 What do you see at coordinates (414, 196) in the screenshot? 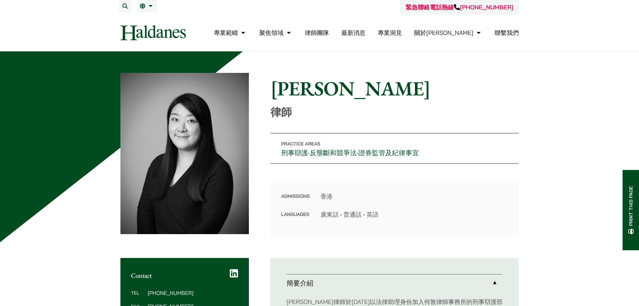
I see `dd: 香港` at bounding box center [414, 196].